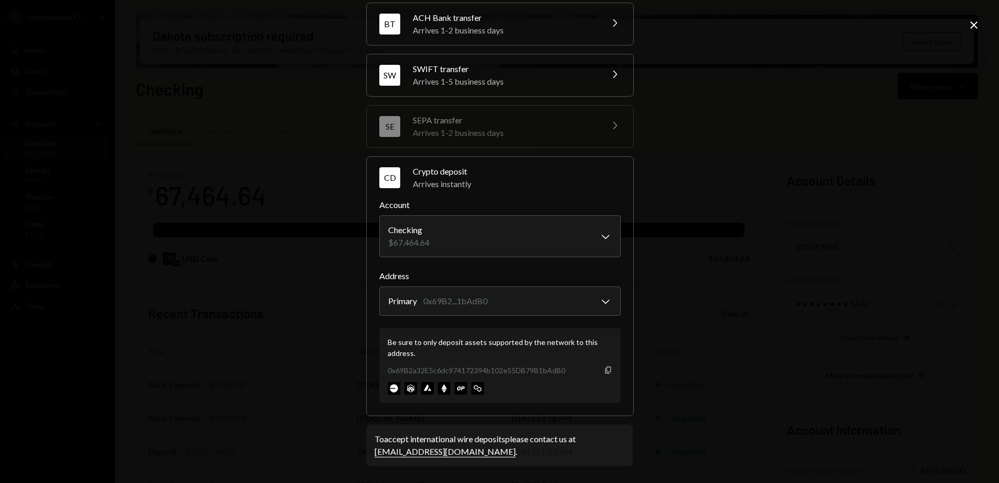 The image size is (999, 483). I want to click on button: CDCrypto depositArrives instantly, so click(500, 178).